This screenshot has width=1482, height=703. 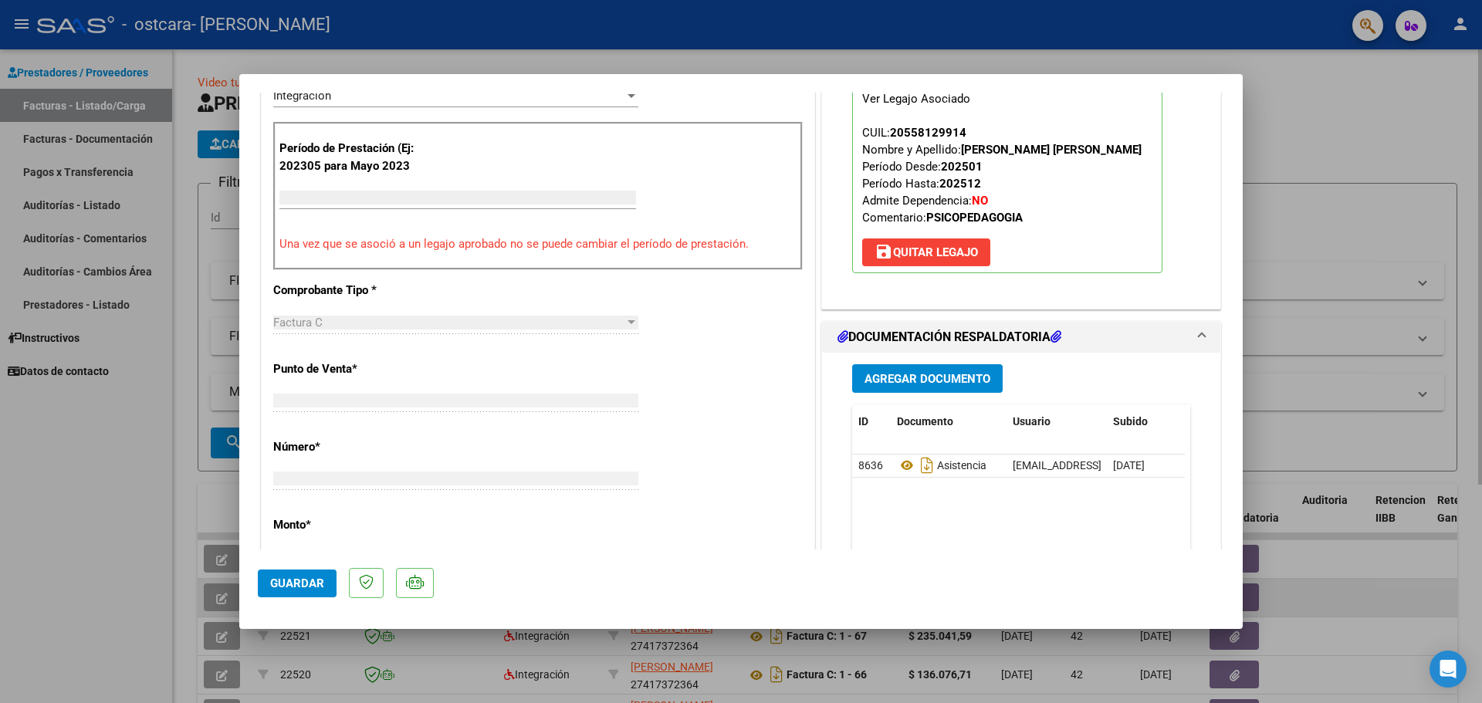 I want to click on span: Quitar Legajo, so click(x=926, y=252).